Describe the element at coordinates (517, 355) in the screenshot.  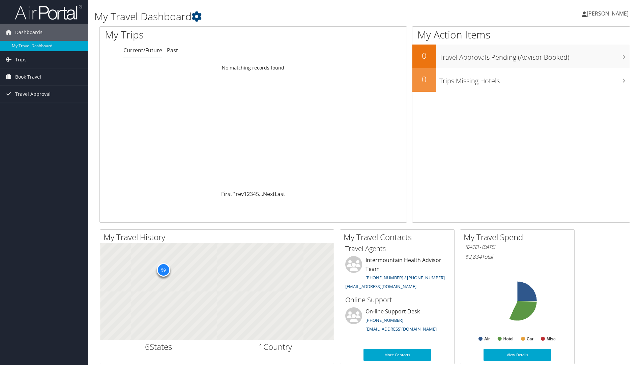
I see `a: View Details` at that location.